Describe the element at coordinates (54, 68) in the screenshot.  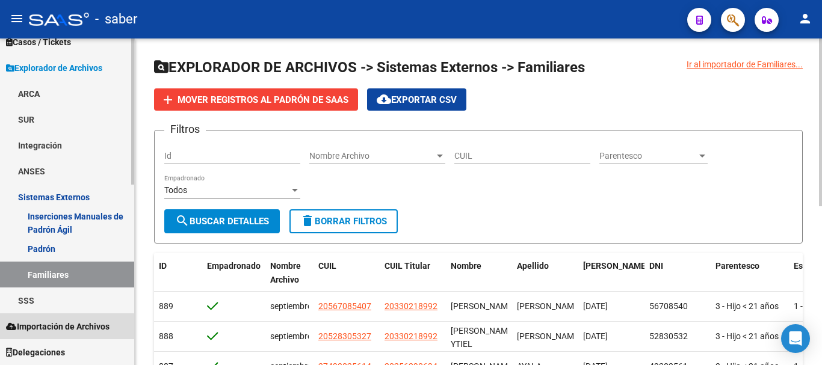
I see `span: Explorador de Archivos` at that location.